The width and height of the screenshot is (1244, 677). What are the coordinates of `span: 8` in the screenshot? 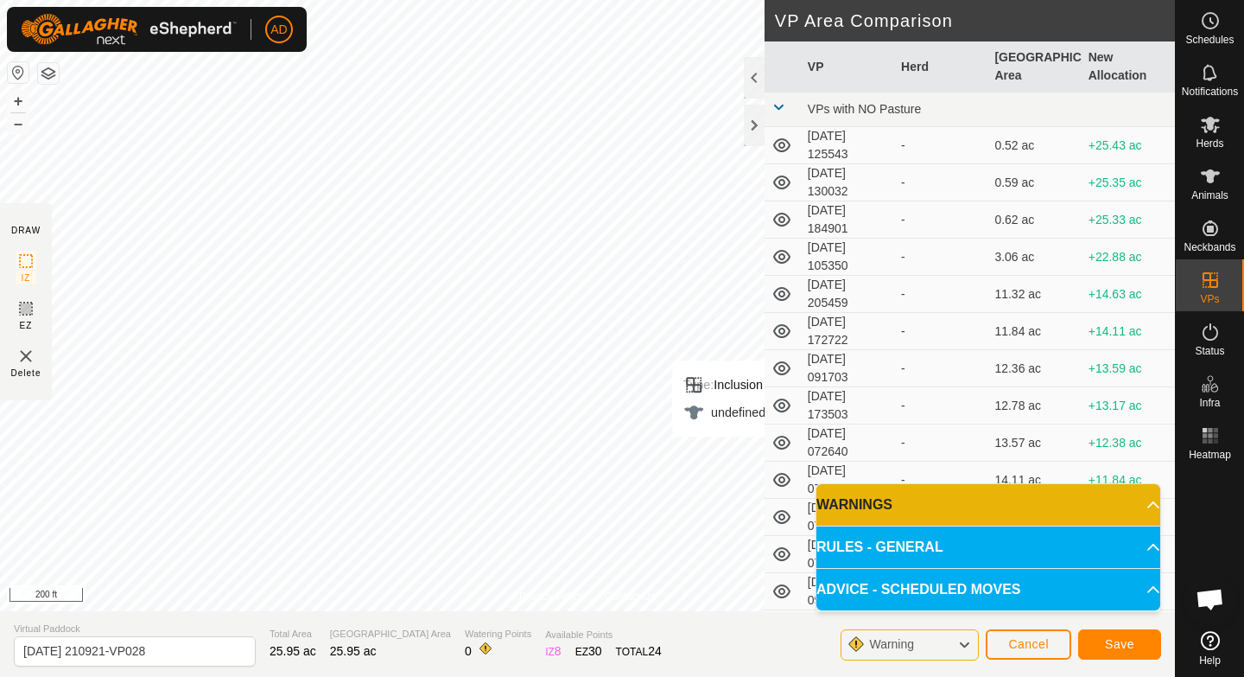 It's located at (558, 651).